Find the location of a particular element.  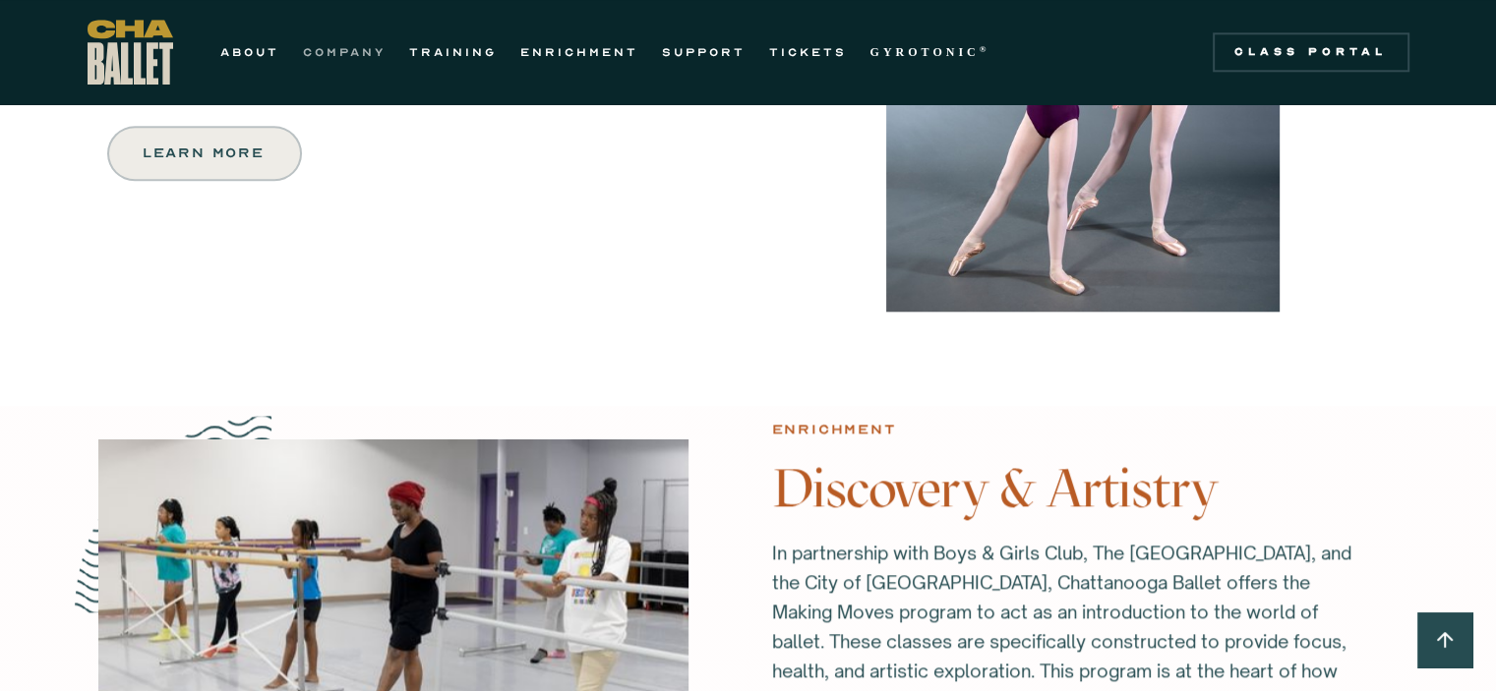

h4: Discovery & Artistry is located at coordinates (1085, 489).